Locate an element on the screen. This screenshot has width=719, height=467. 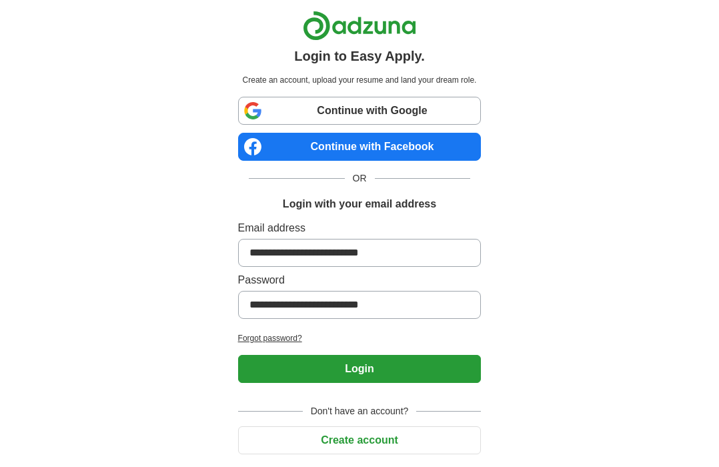
button: Login is located at coordinates (360, 369).